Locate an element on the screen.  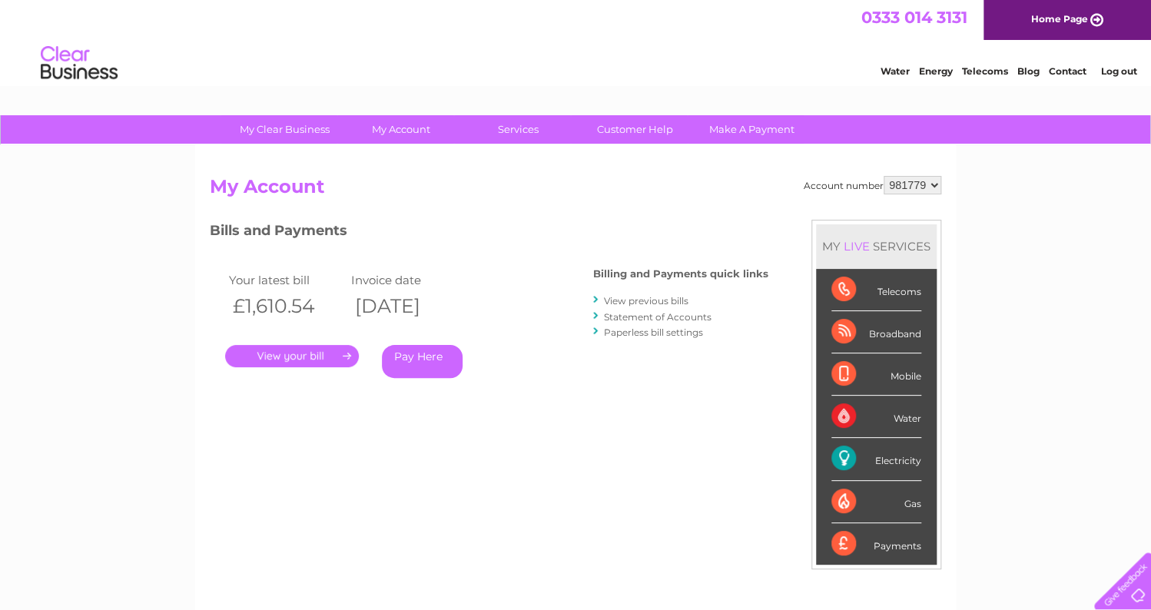
a: Log out is located at coordinates (1118, 71).